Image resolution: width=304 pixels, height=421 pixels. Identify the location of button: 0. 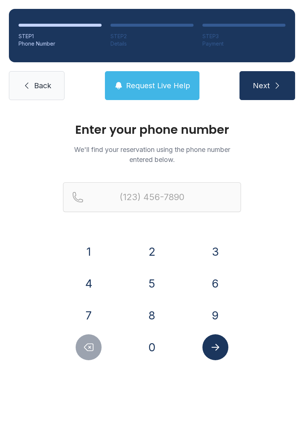
(152, 348).